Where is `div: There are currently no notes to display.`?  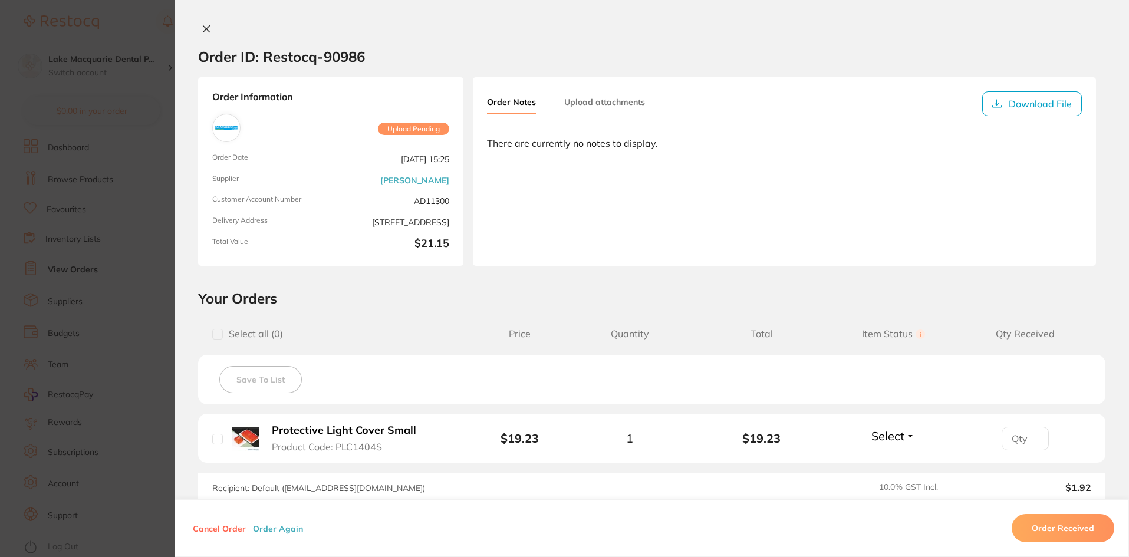
div: There are currently no notes to display. is located at coordinates (784, 143).